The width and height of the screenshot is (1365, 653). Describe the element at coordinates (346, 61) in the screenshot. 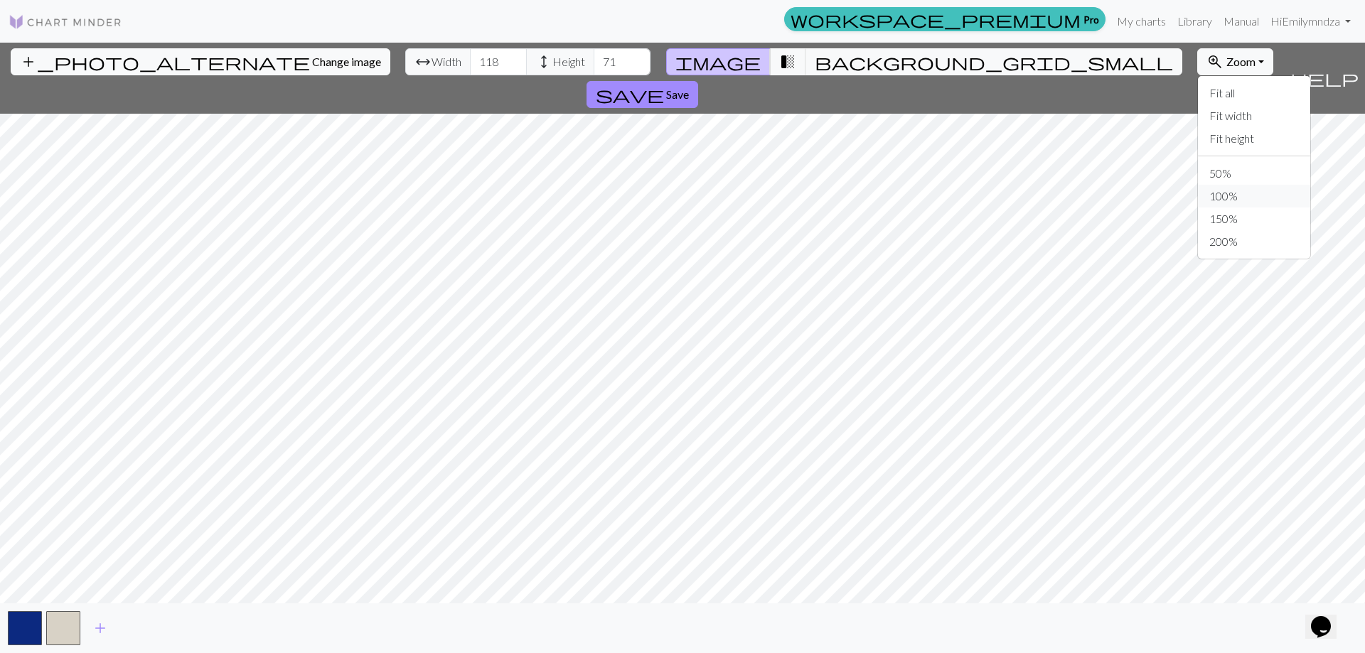

I see `span: Change image` at that location.